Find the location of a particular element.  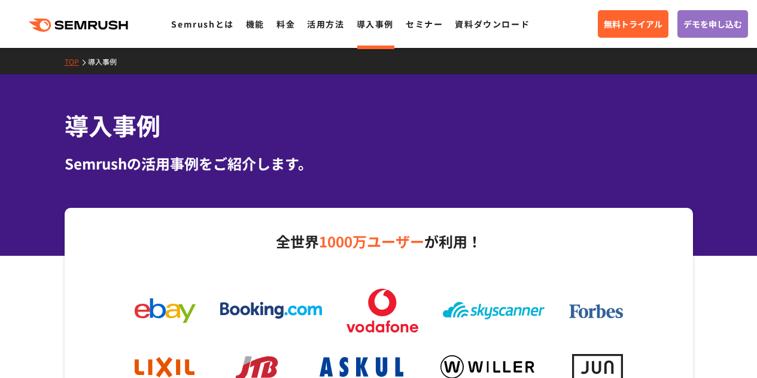

img: vodafone is located at coordinates (383, 310).